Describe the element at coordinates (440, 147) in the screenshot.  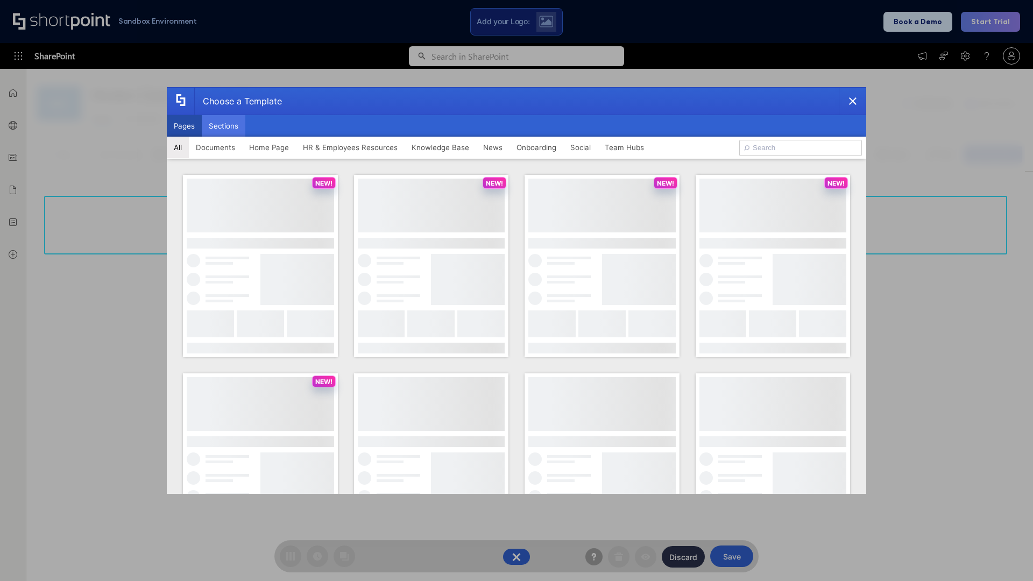
I see `button: Knowledge Base` at that location.